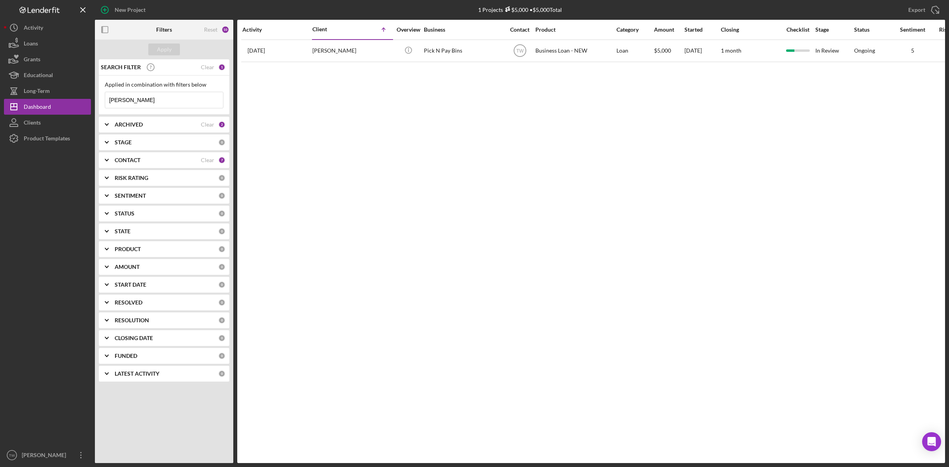  Describe the element at coordinates (702, 30) in the screenshot. I see `div: Started` at that location.